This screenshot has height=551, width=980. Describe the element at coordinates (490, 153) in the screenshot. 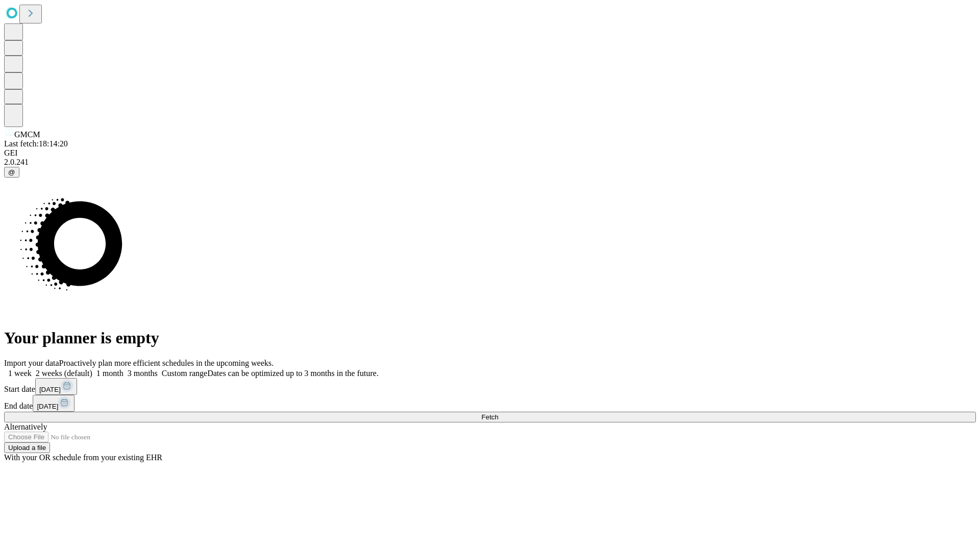

I see `div: GEI` at that location.